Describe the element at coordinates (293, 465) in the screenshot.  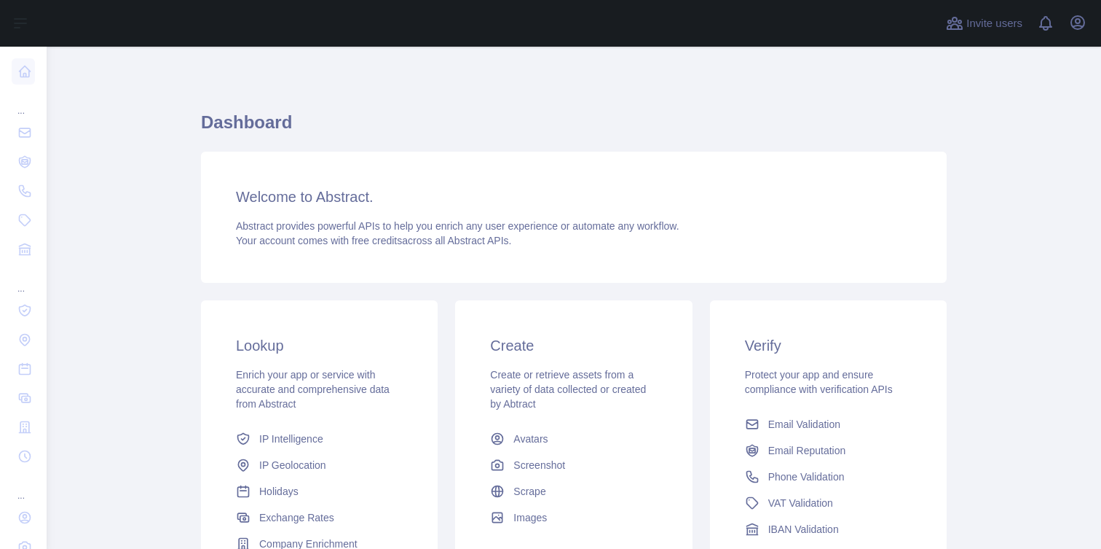
I see `span: IP Geolocation` at that location.